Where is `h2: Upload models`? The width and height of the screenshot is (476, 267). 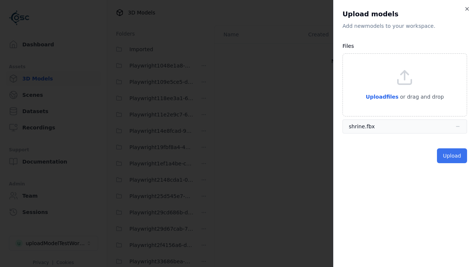
h2: Upload models is located at coordinates (404, 14).